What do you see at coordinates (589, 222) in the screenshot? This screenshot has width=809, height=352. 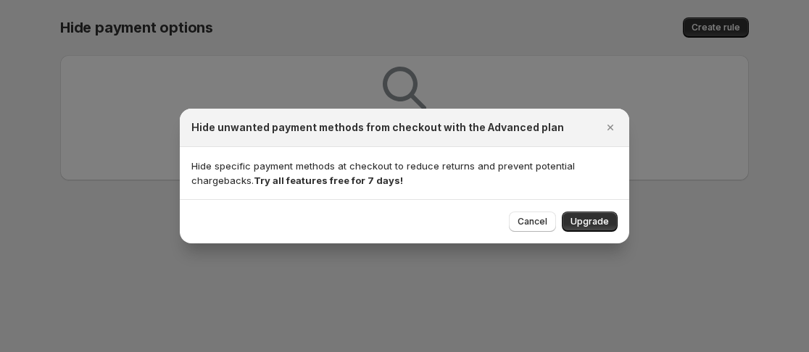 I see `button: Upgrade` at bounding box center [589, 222].